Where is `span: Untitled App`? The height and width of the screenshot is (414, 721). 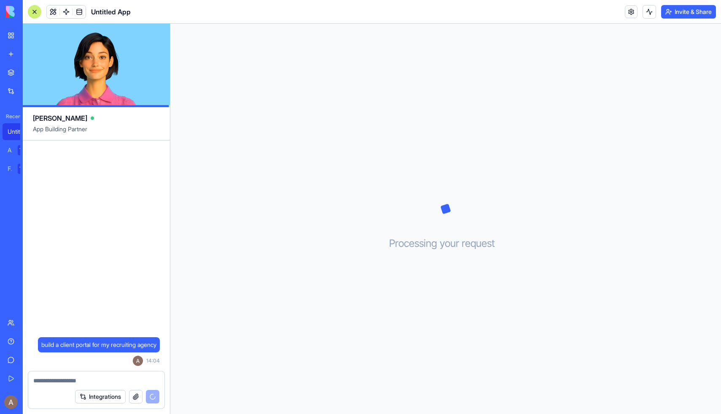
span: Untitled App is located at coordinates (111, 12).